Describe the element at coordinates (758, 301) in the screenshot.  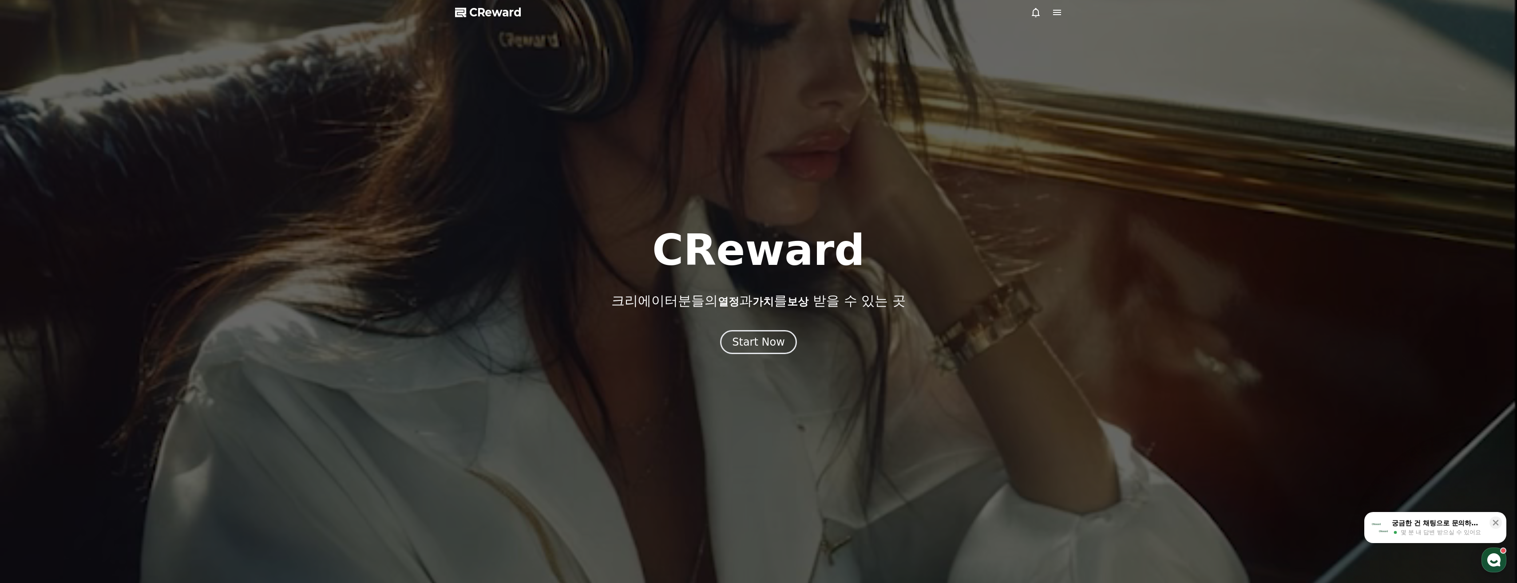
I see `p: 크리에이터분들의 과 를 받을 수 있는 곳` at that location.